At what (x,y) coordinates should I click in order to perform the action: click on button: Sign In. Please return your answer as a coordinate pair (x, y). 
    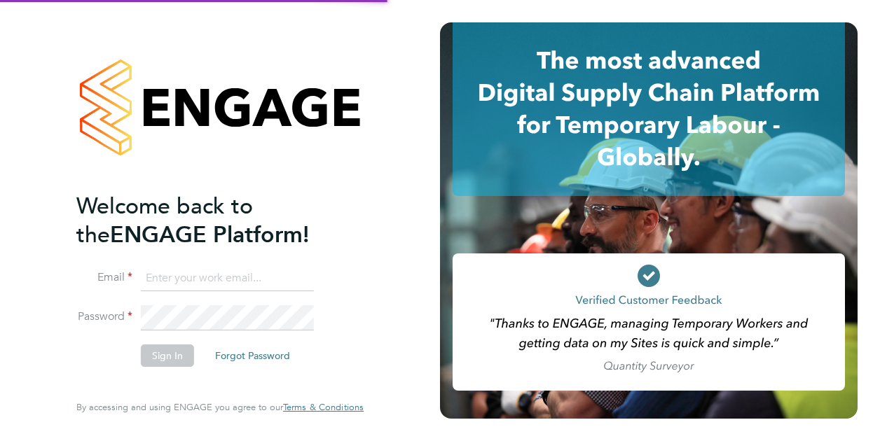
    Looking at the image, I should click on (167, 356).